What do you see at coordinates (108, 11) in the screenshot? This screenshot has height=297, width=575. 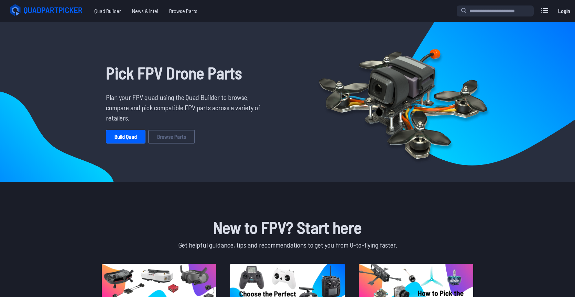 I see `span: Quad Builder` at bounding box center [108, 11].